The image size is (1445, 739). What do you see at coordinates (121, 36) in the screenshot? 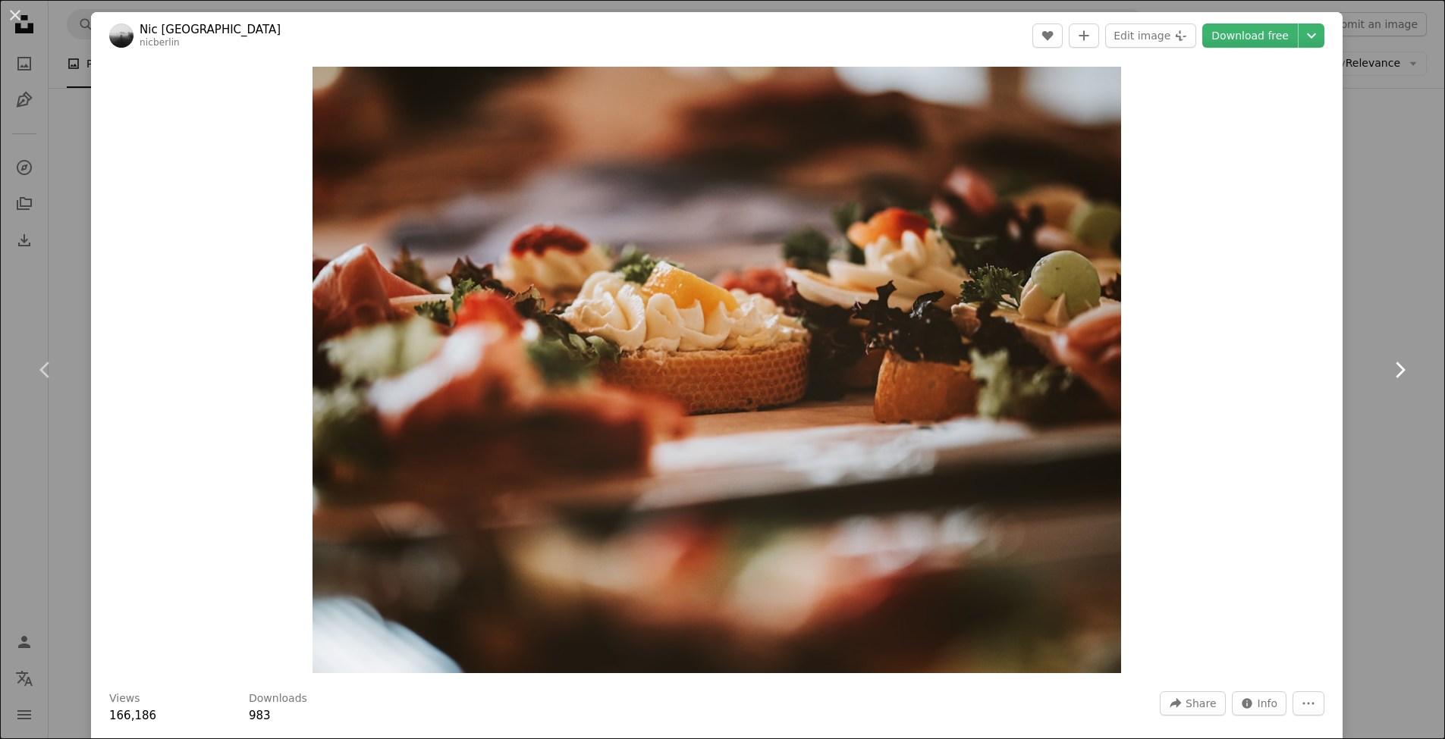
I see `img: Go to Nic Berlin's profile` at bounding box center [121, 36].